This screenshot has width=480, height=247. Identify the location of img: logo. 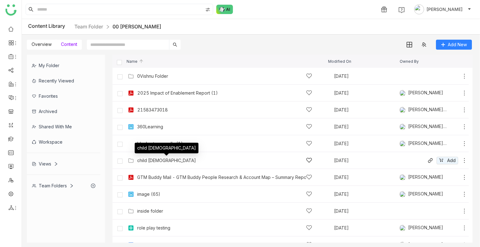
(11, 10).